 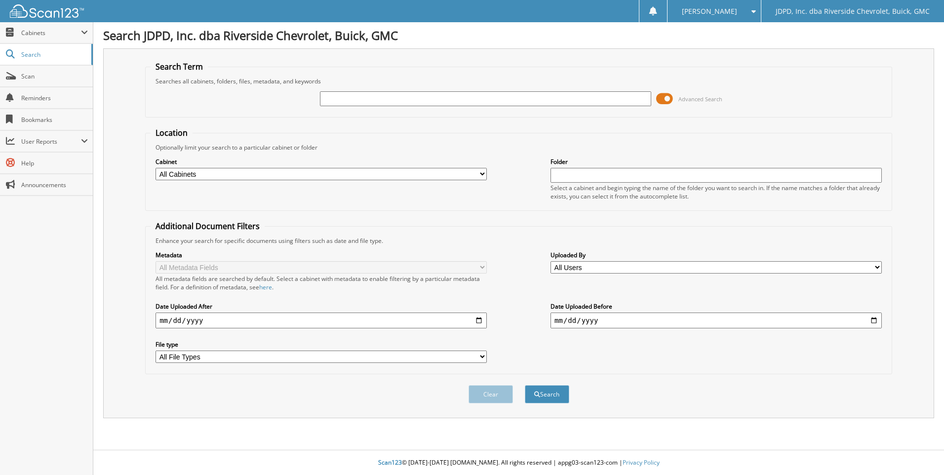 What do you see at coordinates (390, 462) in the screenshot?
I see `span: Scan123` at bounding box center [390, 462].